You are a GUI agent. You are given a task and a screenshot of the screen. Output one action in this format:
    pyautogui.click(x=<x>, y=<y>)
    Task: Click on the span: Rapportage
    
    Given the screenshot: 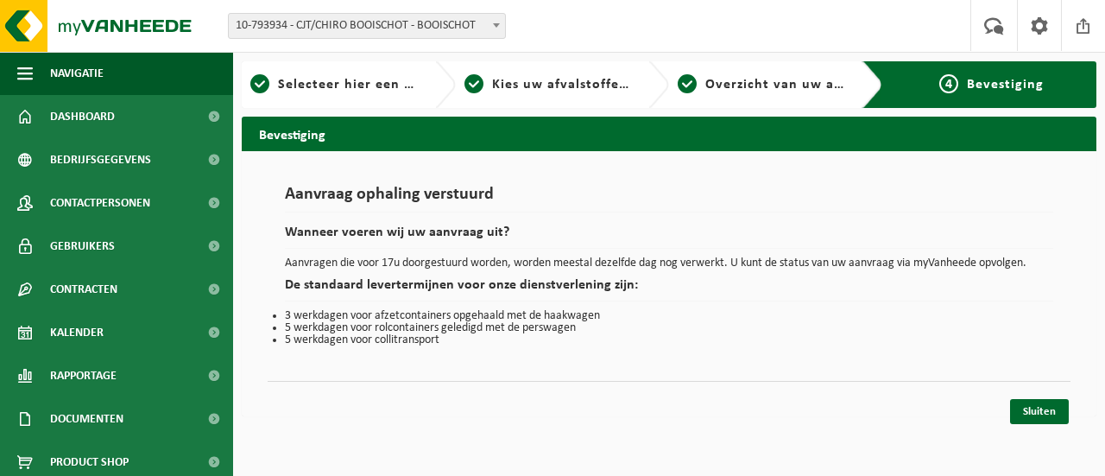 What is the action you would take?
    pyautogui.click(x=83, y=375)
    